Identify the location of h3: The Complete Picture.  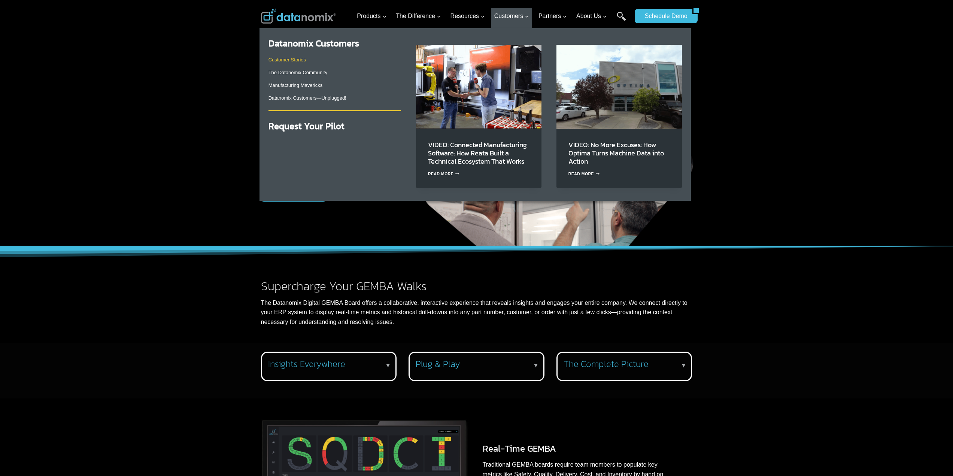
(623, 364).